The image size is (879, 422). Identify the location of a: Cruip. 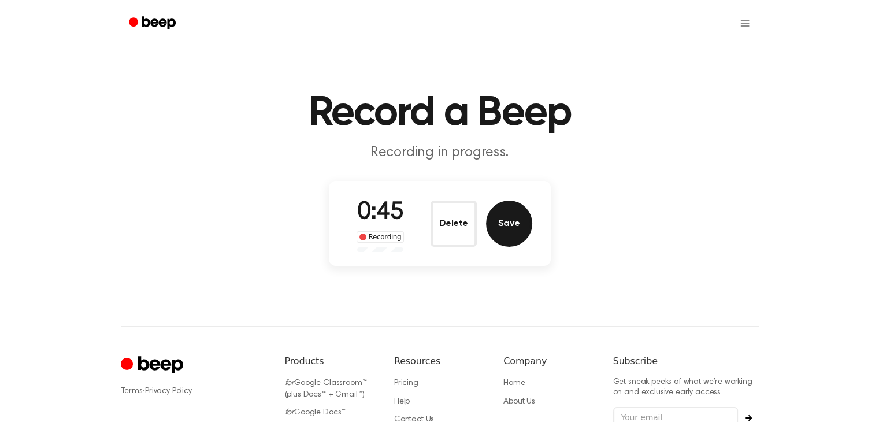
(153, 365).